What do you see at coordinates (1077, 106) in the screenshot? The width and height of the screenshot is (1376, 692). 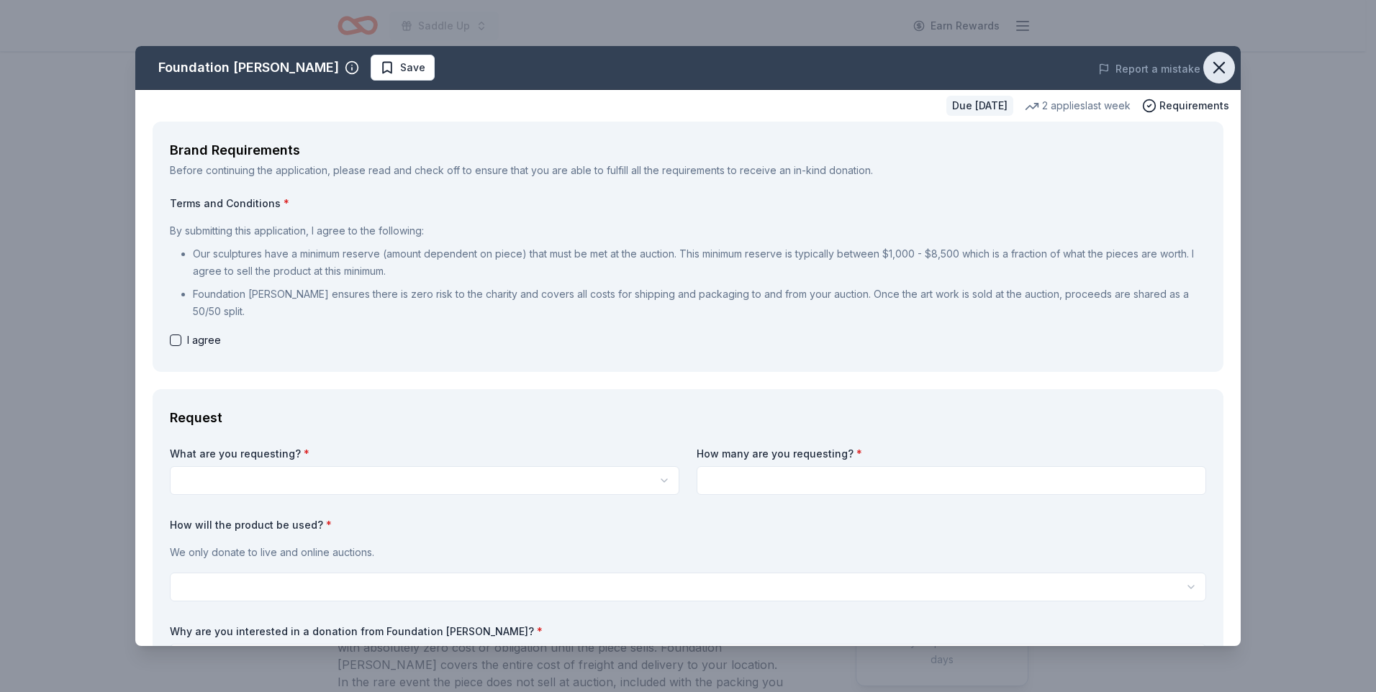 I see `div: 2 applies last week` at bounding box center [1077, 106].